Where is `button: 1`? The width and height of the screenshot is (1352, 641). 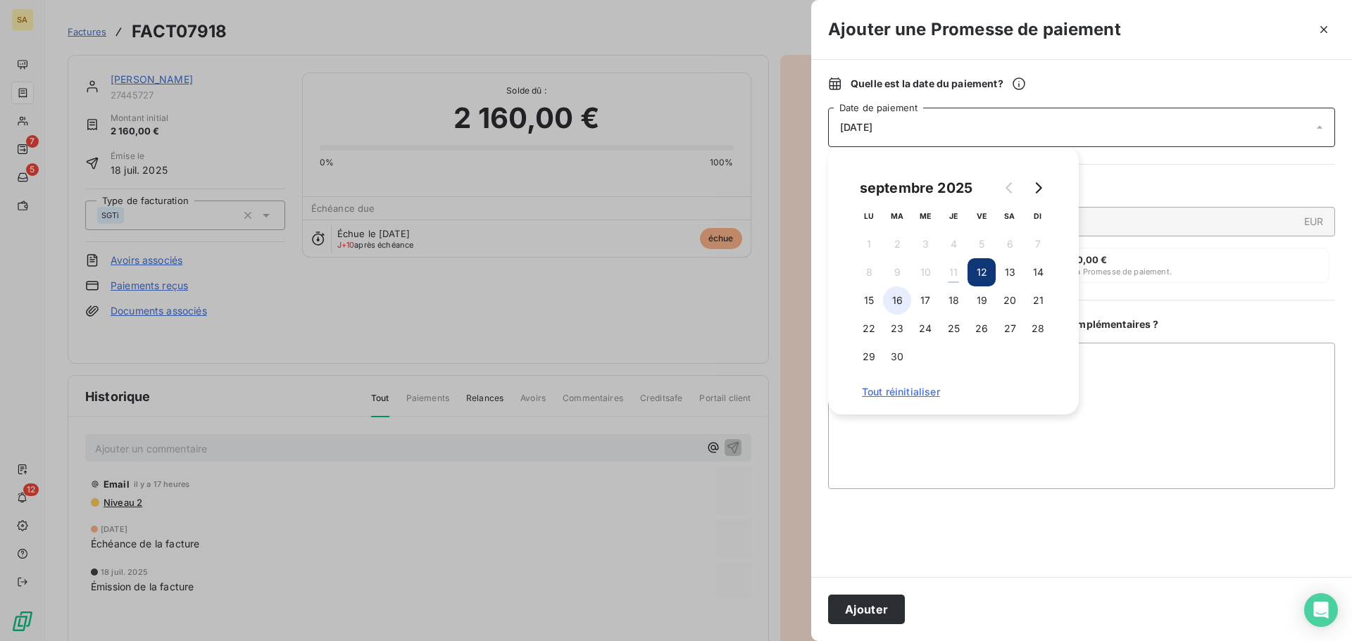
button: 1 is located at coordinates (869, 244).